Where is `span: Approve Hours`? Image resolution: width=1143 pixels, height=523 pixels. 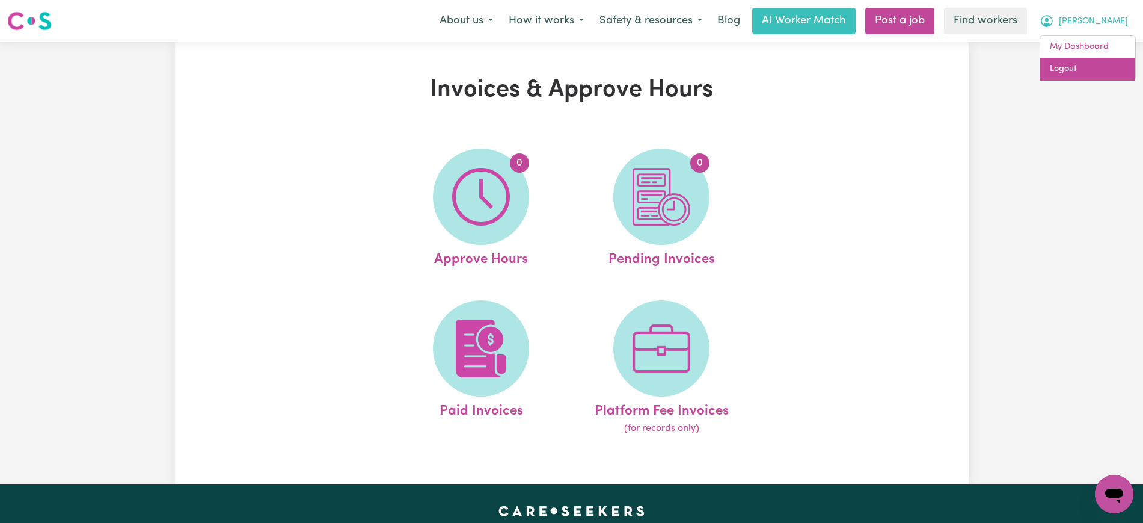
span: Approve Hours is located at coordinates (481, 257).